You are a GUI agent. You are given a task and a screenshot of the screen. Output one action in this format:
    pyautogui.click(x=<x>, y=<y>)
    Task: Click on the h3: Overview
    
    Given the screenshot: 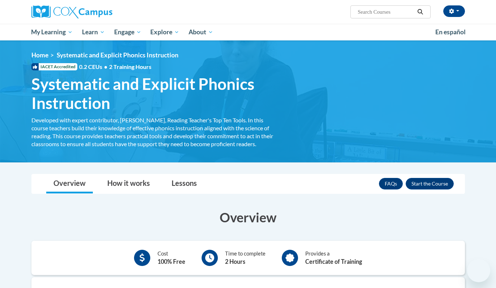 What is the action you would take?
    pyautogui.click(x=248, y=218)
    